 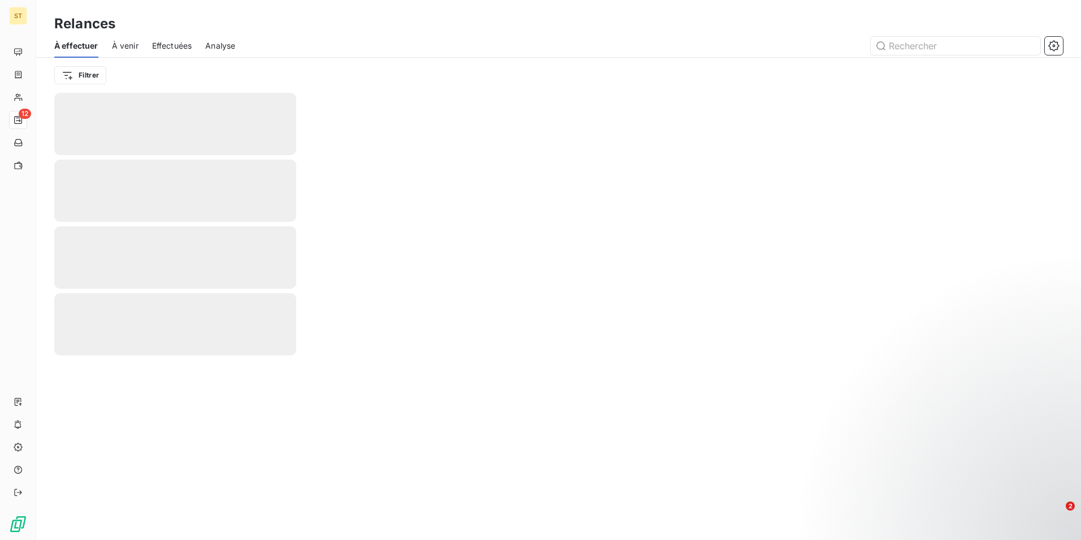 What do you see at coordinates (25, 114) in the screenshot?
I see `span: 12` at bounding box center [25, 114].